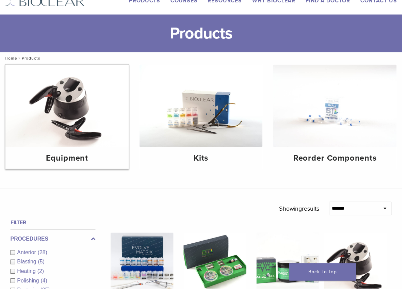 The height and width of the screenshot is (292, 407). What do you see at coordinates (68, 107) in the screenshot?
I see `img: Equipment` at bounding box center [68, 107].